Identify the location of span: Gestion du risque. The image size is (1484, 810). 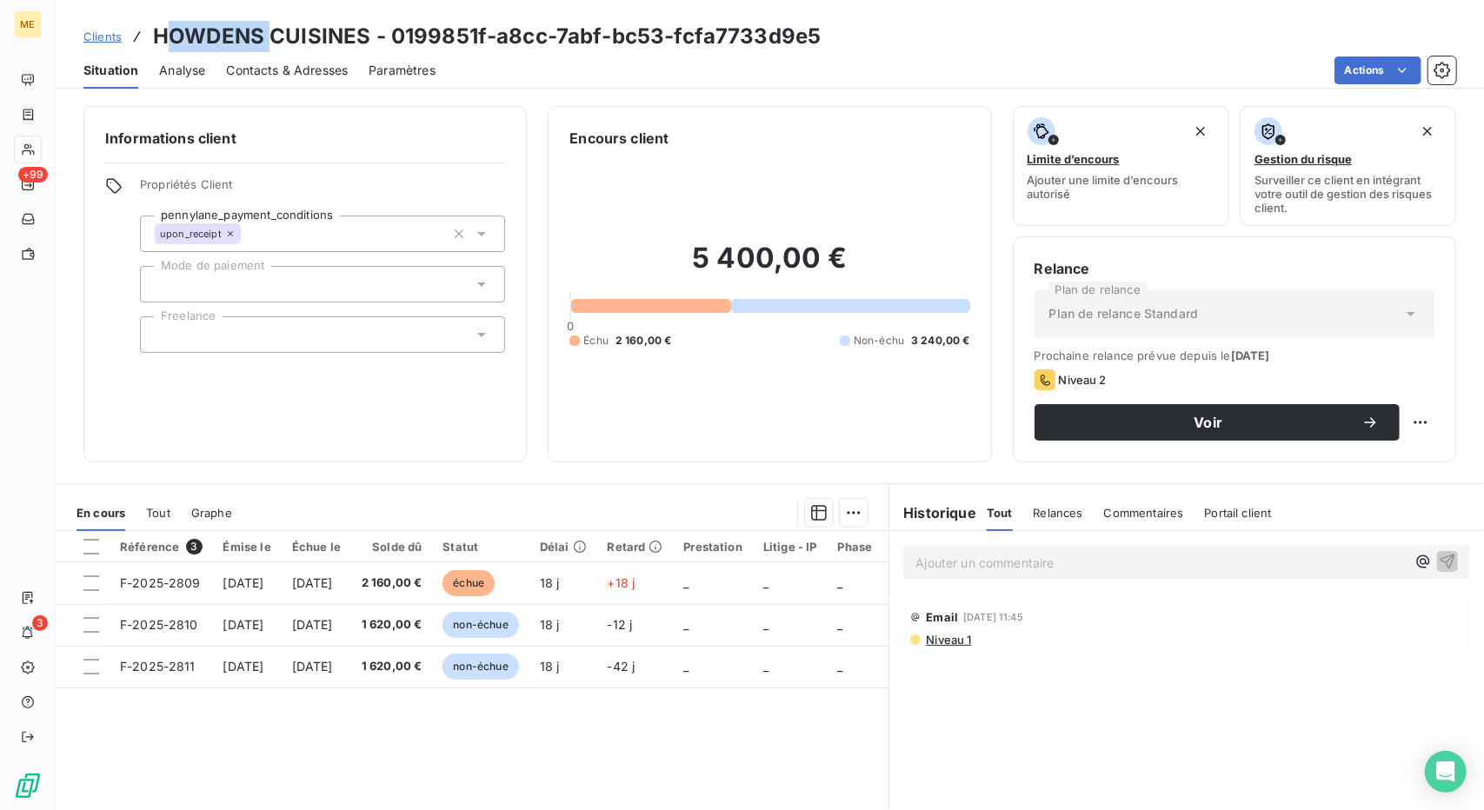
(1303, 159).